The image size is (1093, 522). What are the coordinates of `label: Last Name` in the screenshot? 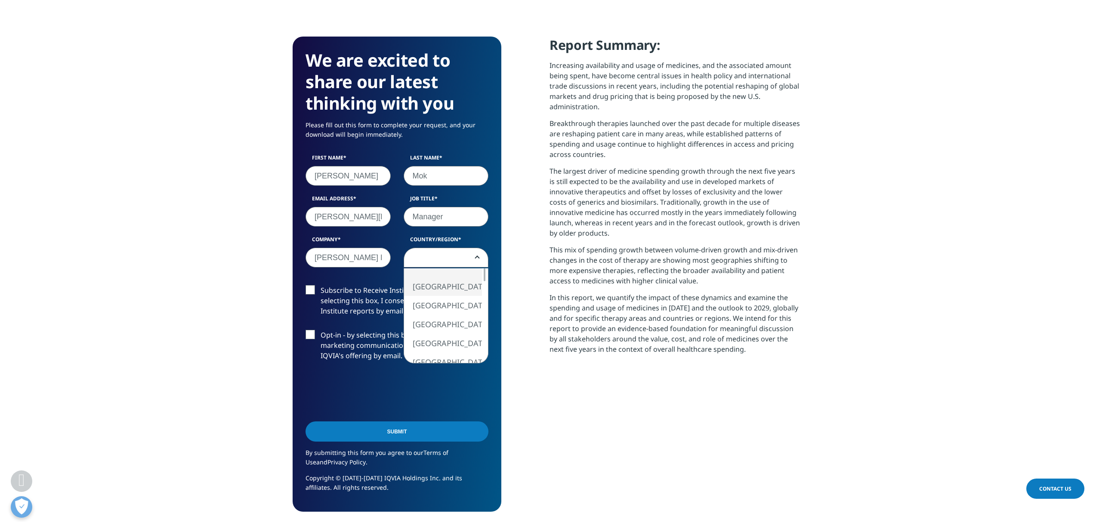 It's located at (446, 160).